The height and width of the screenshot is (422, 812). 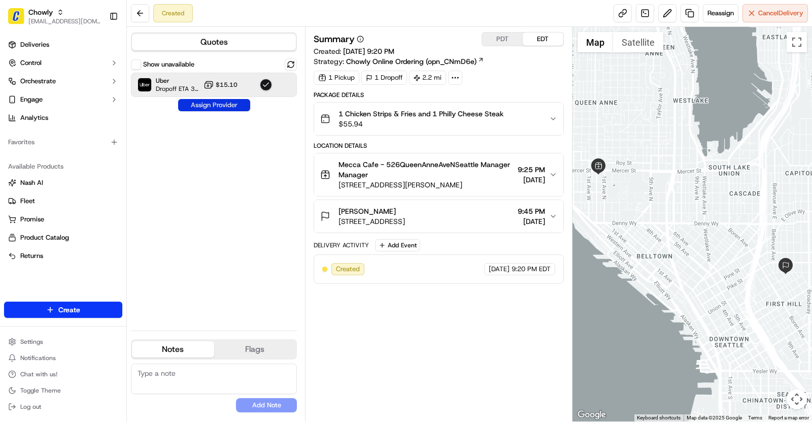 I want to click on span: Chowly Online Ordering (opn_CNmD6e), so click(x=411, y=61).